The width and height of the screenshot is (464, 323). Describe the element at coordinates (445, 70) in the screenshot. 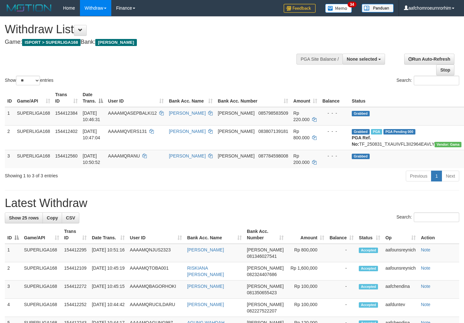

I see `a: Stop` at that location.